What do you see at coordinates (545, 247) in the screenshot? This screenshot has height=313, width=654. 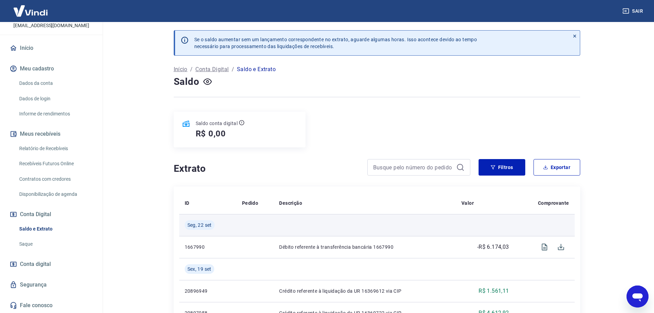 I see `span: Visualizar` at bounding box center [545, 247].